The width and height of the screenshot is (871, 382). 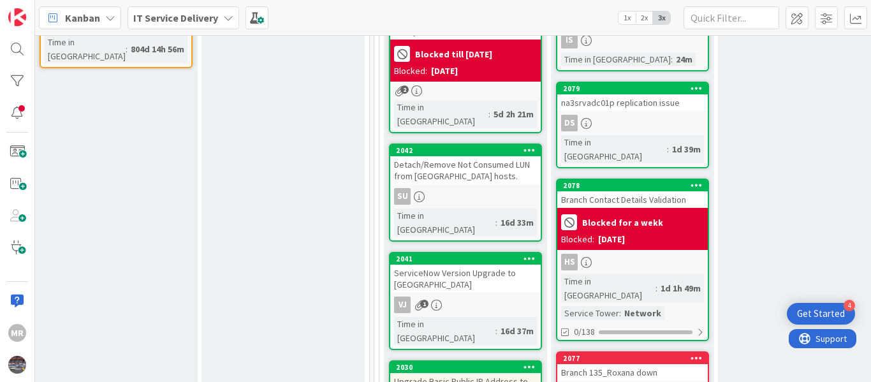 I want to click on img: avatar, so click(x=17, y=365).